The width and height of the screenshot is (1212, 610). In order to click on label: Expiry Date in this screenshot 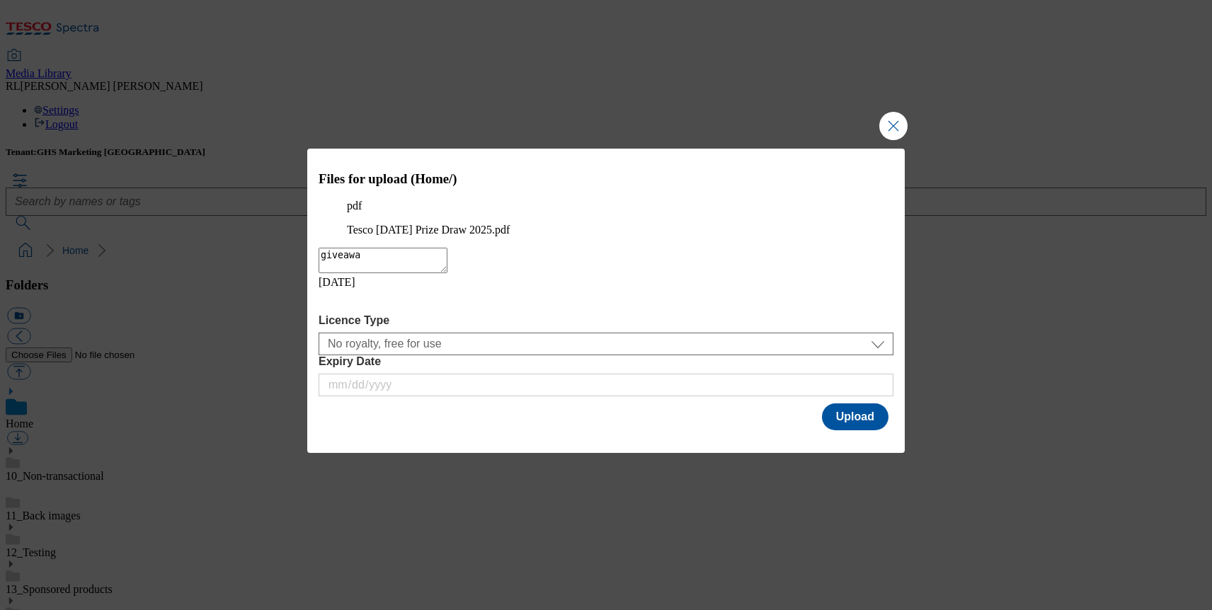, I will do `click(606, 362)`.